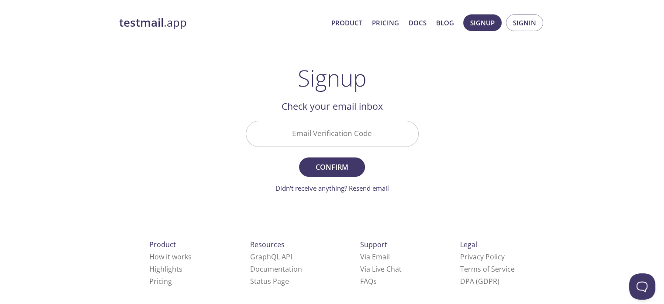  I want to click on h1: Signup, so click(332, 78).